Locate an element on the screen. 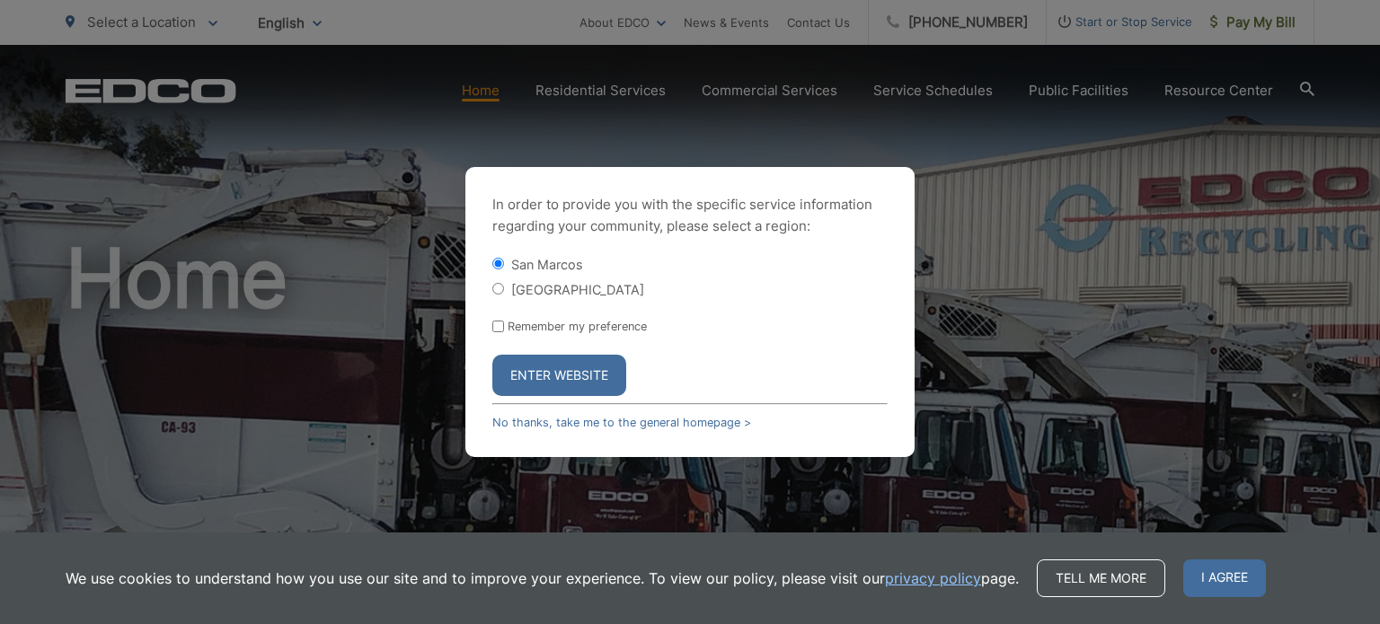 Image resolution: width=1380 pixels, height=624 pixels. a: Tell me more is located at coordinates (1101, 579).